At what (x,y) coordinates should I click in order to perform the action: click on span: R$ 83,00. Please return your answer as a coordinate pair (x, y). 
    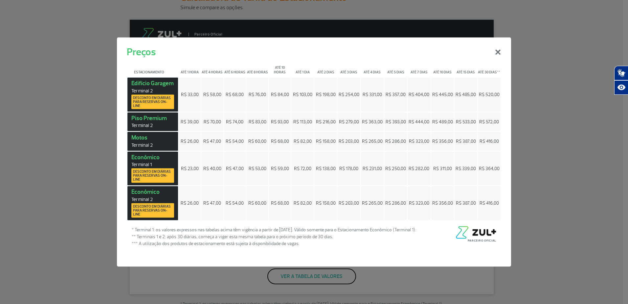
    Looking at the image, I should click on (258, 121).